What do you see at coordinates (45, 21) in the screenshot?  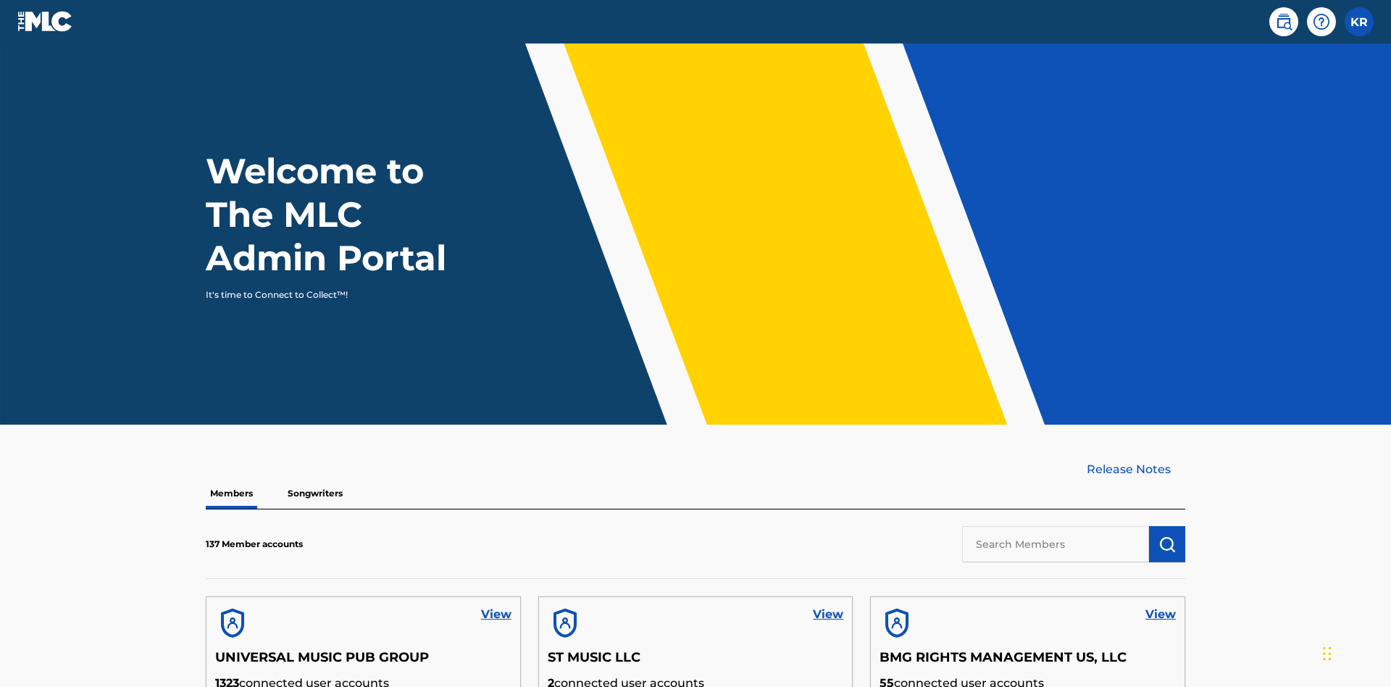 I see `img: MLC Logo` at bounding box center [45, 21].